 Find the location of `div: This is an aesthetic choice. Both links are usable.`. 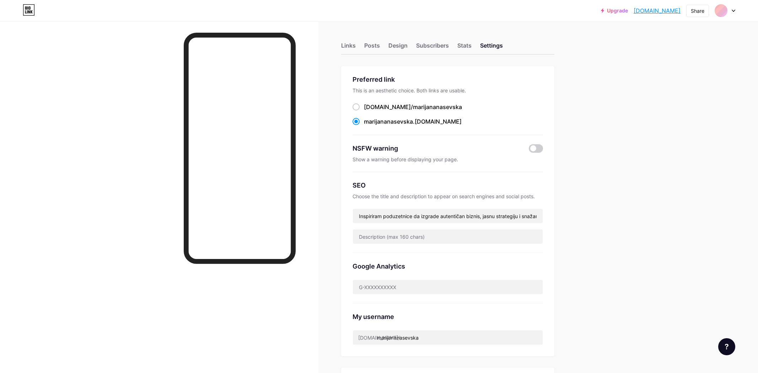

div: This is an aesthetic choice. Both links are usable. is located at coordinates (448, 91).